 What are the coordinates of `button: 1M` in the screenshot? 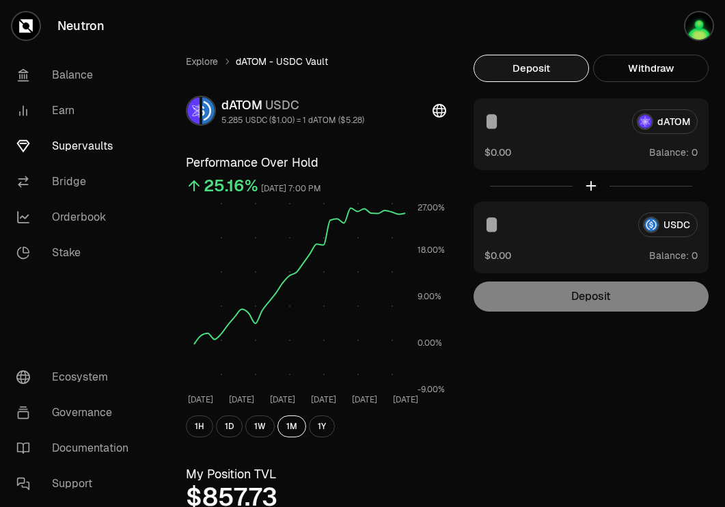 It's located at (292, 426).